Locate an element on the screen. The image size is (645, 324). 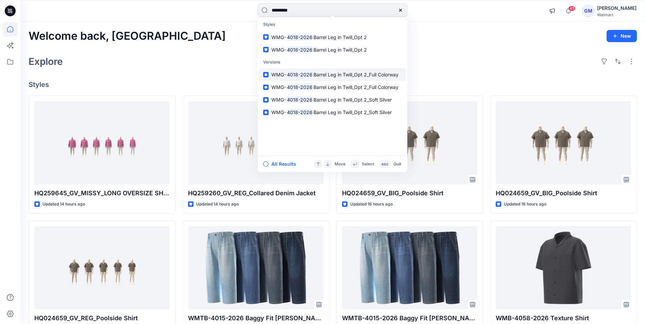
p: HQ024659_GV_REG_Poolside Shirt is located at coordinates (102, 319).